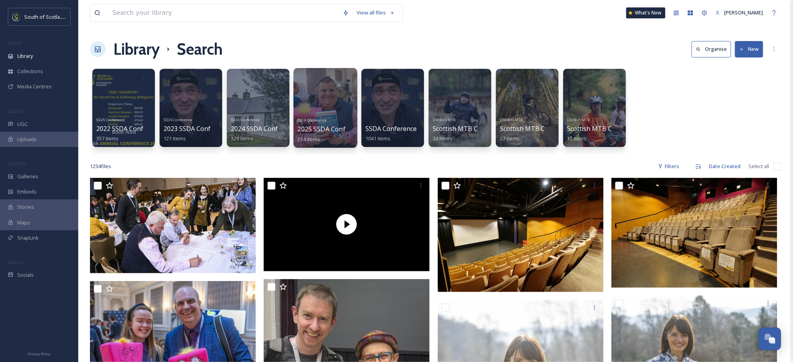 The width and height of the screenshot is (793, 362). I want to click on span: WIDGETS, so click(17, 163).